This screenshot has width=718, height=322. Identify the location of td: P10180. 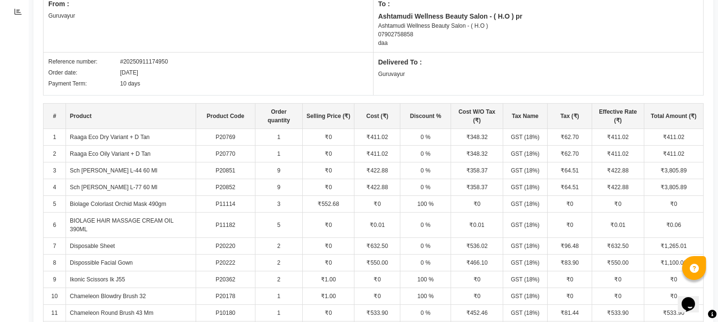
(225, 313).